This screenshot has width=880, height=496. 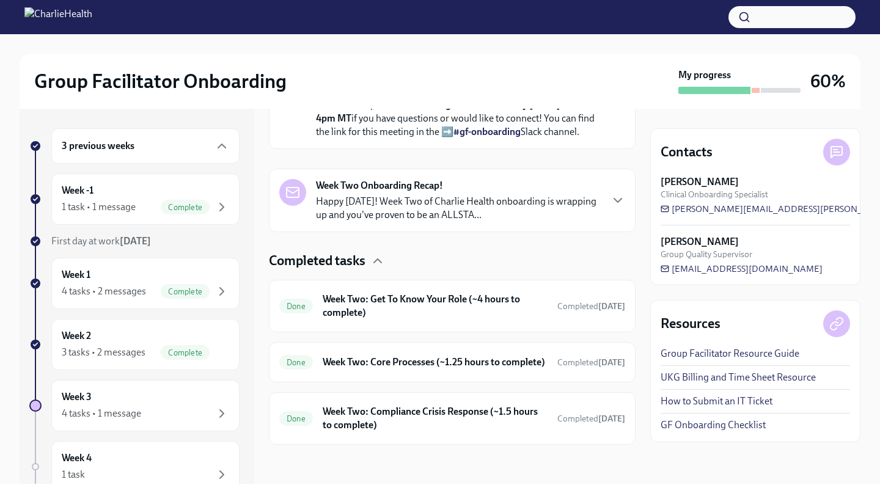 What do you see at coordinates (98, 207) in the screenshot?
I see `div: 1 task • 1 message` at bounding box center [98, 207].